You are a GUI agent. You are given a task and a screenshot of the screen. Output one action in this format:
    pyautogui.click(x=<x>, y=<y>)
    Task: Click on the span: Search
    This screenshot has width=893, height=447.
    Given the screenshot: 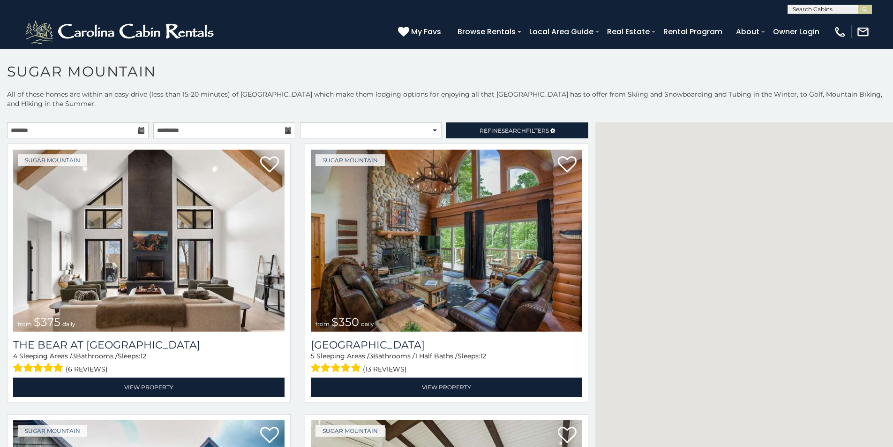 What is the action you would take?
    pyautogui.click(x=514, y=130)
    